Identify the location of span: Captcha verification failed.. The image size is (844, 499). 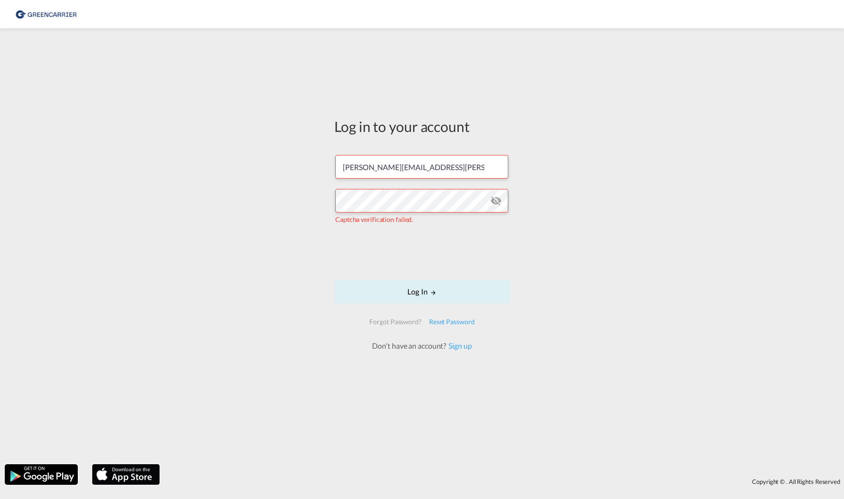
(374, 219).